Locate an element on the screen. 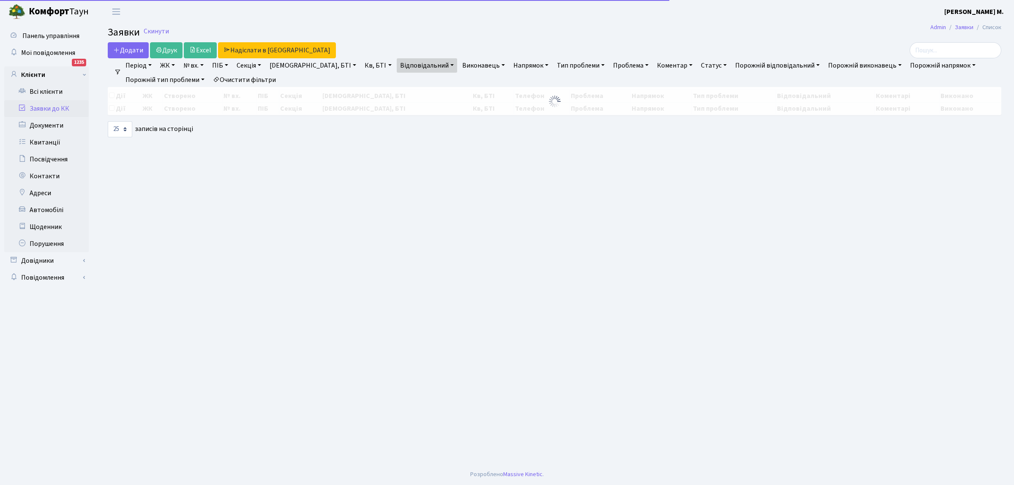  a: Очистити фільтри is located at coordinates (244, 80).